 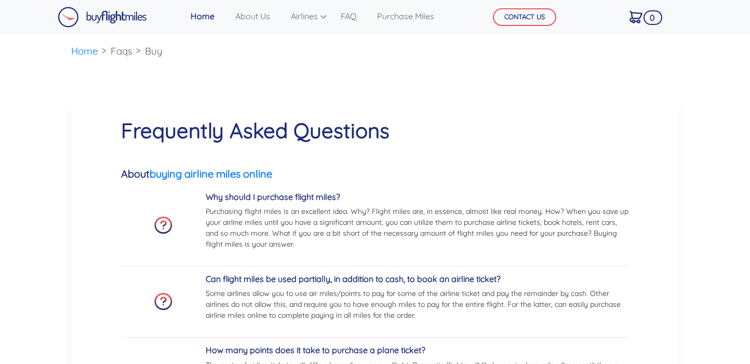 What do you see at coordinates (417, 350) in the screenshot?
I see `h5: How many points does it take to purchase a plane ticket?` at bounding box center [417, 350].